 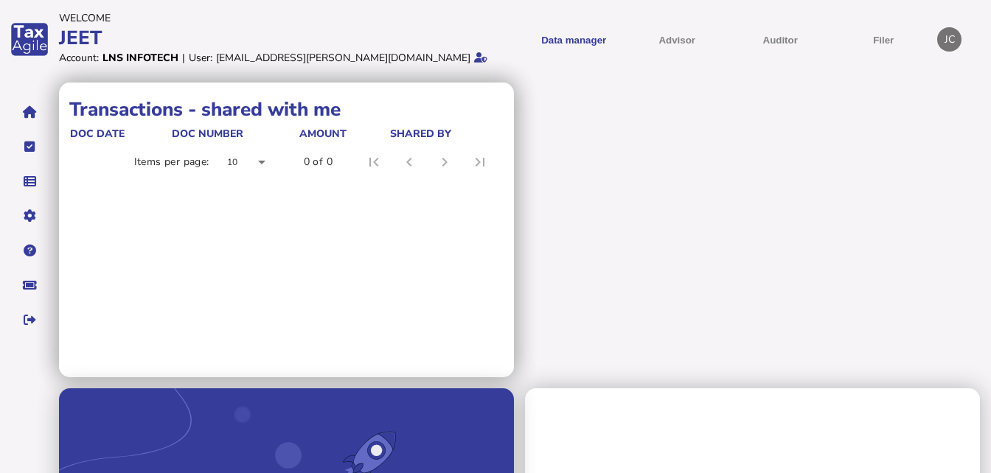 What do you see at coordinates (374, 162) in the screenshot?
I see `button: First page` at bounding box center [374, 162].